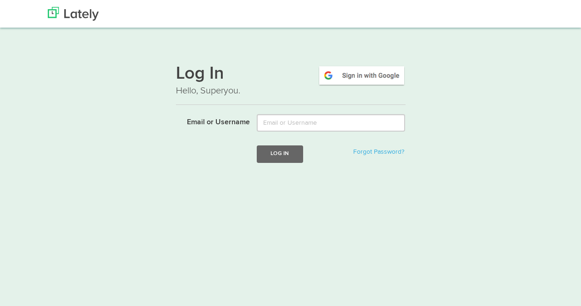 The image size is (581, 306). I want to click on h1: Log In, so click(291, 74).